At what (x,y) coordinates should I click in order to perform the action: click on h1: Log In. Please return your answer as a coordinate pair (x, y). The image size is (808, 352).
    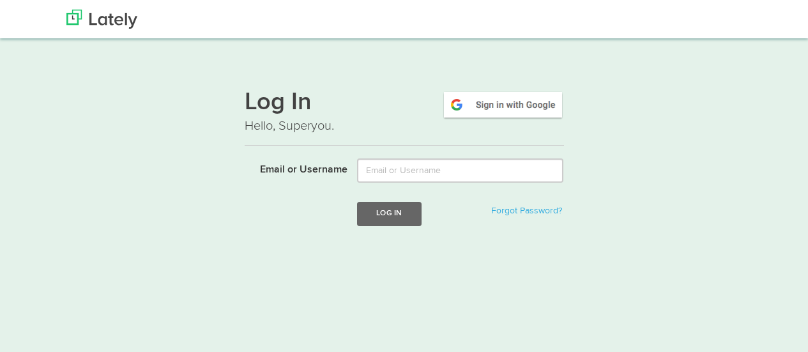
    Looking at the image, I should click on (404, 103).